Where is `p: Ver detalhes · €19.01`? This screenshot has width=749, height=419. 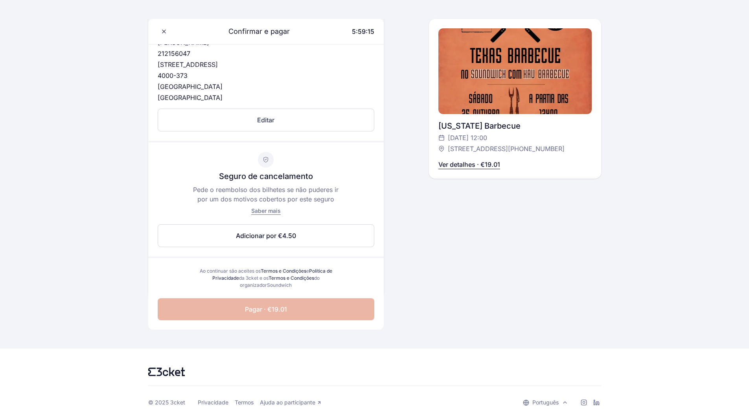 p: Ver detalhes · €19.01 is located at coordinates (469, 164).